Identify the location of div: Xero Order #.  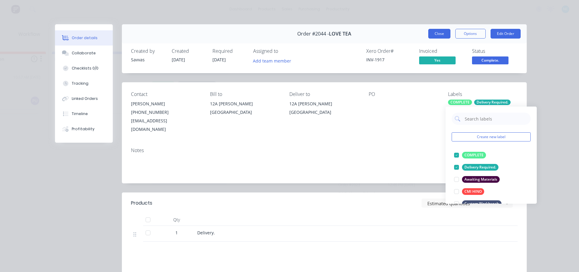
(389, 51).